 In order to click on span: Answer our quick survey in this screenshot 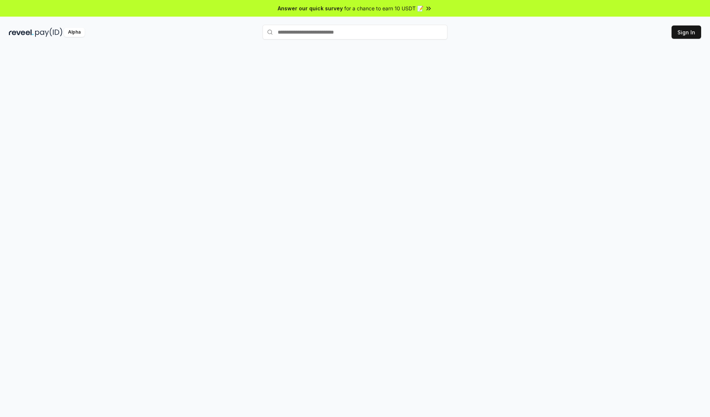, I will do `click(310, 8)`.